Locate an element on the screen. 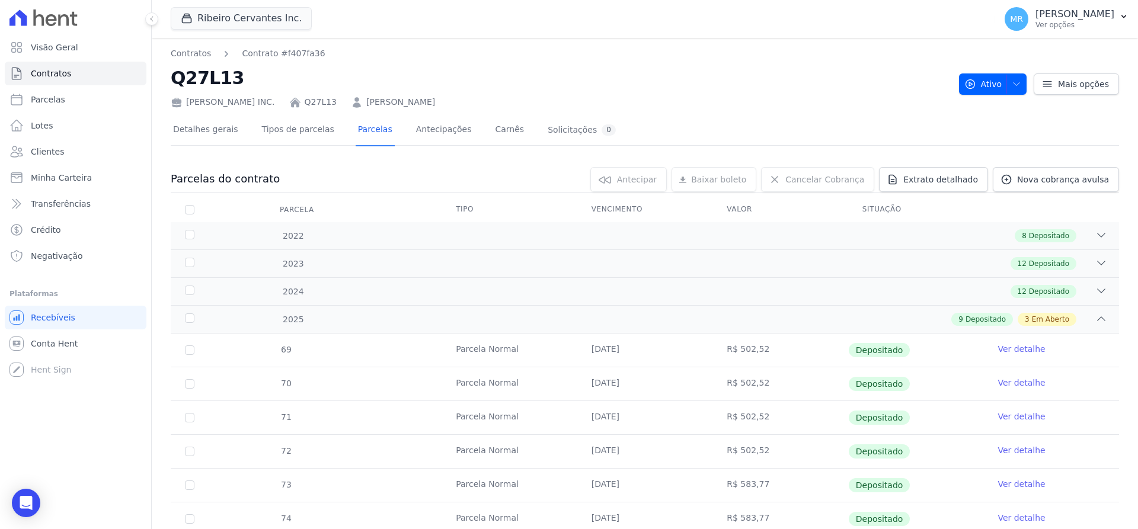 The image size is (1138, 529). span: MR is located at coordinates (1017, 19).